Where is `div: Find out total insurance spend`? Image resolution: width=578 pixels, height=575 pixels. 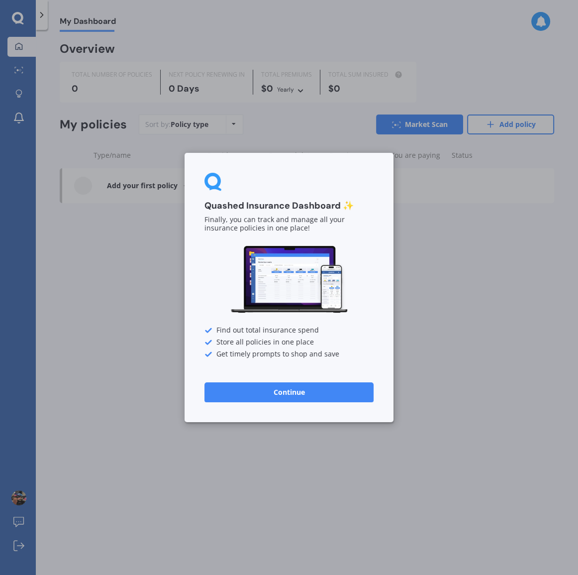
div: Find out total insurance spend is located at coordinates (289, 331).